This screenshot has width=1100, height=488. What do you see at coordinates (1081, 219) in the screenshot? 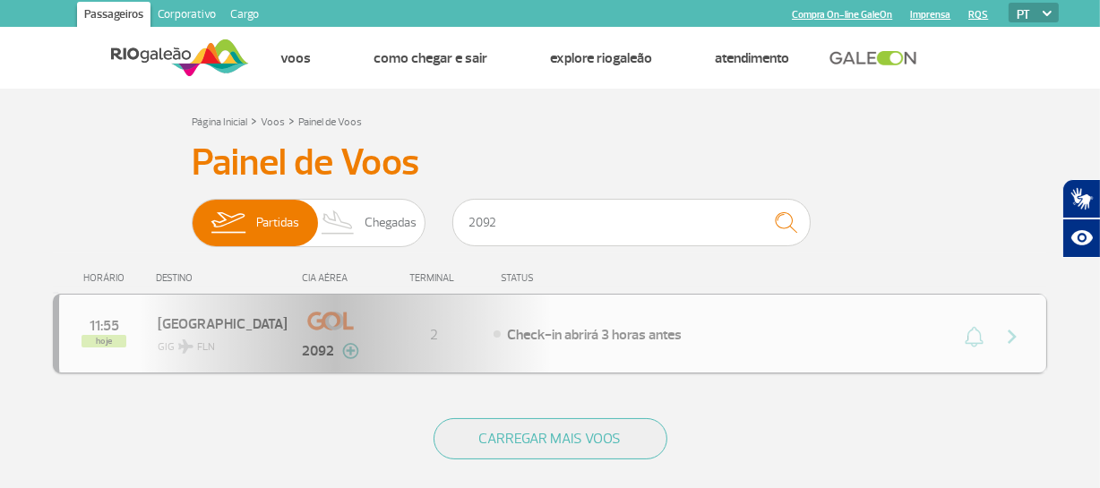
I see `div: Plugin de acessibilidade da Hand Talk.` at bounding box center [1081, 219].